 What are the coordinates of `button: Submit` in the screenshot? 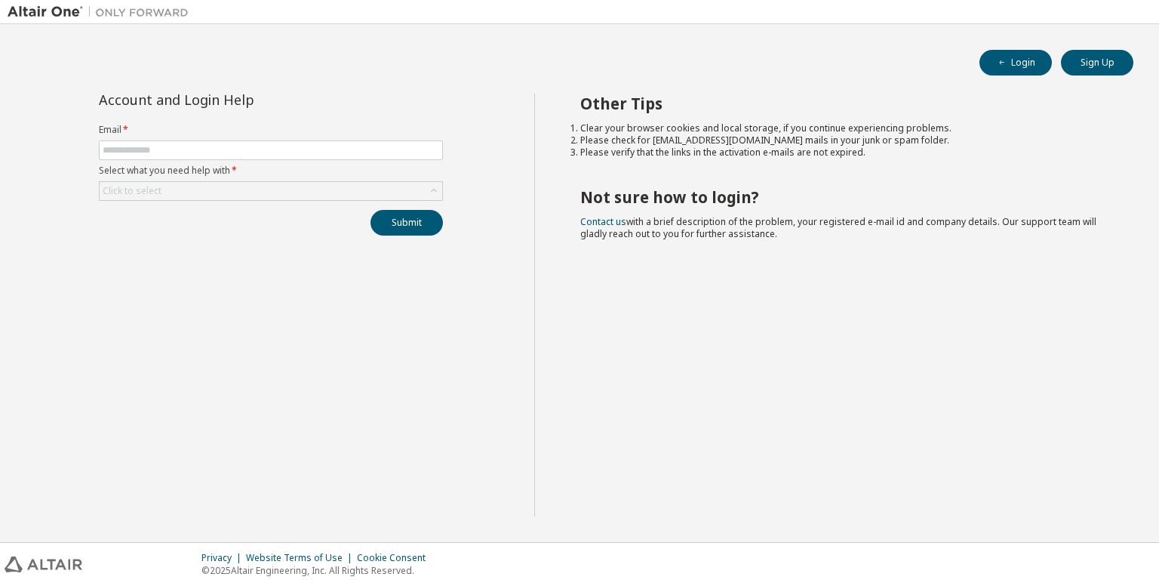 It's located at (407, 223).